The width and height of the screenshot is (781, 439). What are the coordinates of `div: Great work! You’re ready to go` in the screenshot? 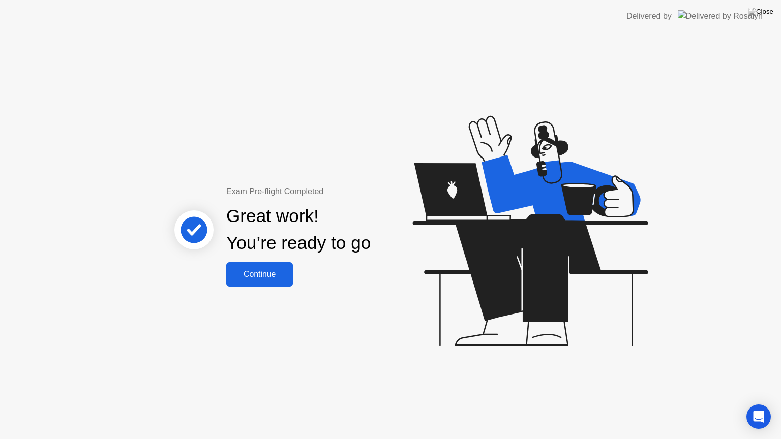 It's located at (298, 230).